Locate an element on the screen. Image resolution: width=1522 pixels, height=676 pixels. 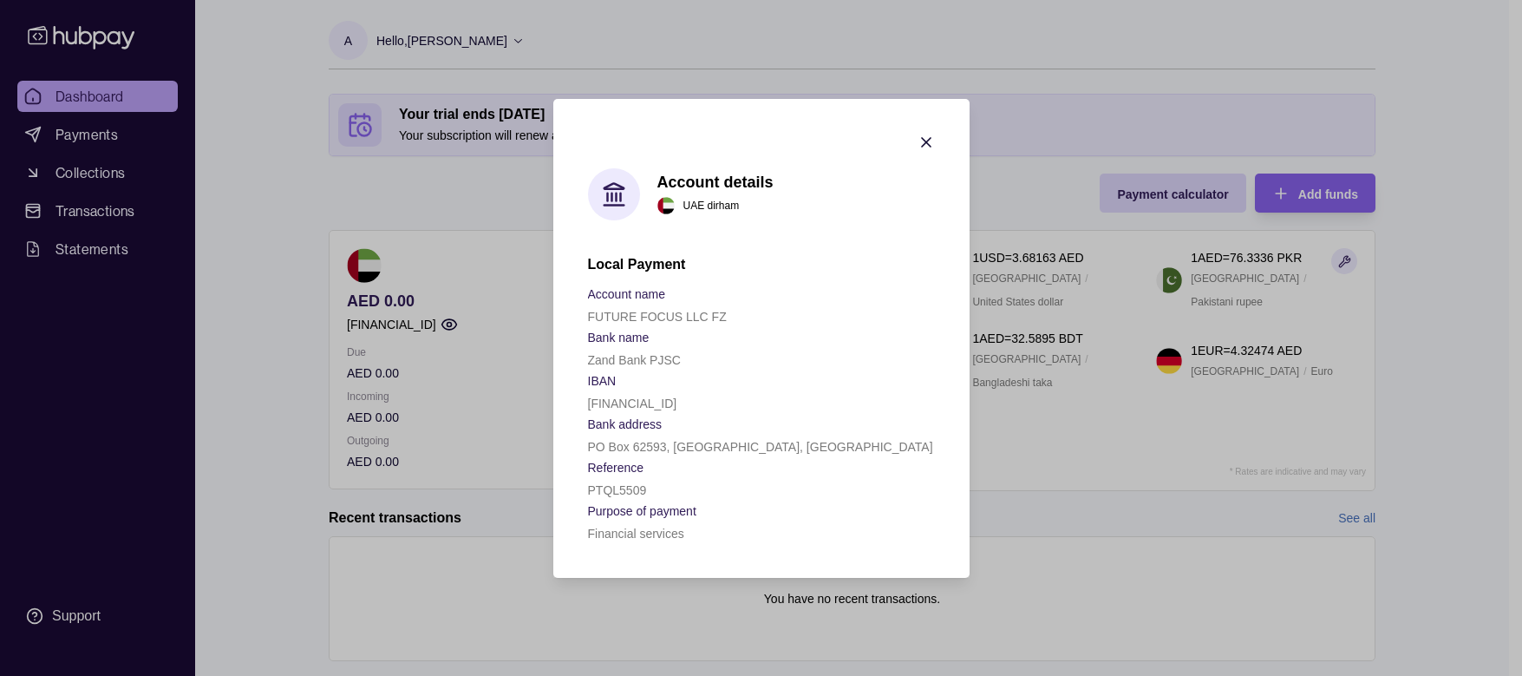
p: Account name is located at coordinates (627, 294).